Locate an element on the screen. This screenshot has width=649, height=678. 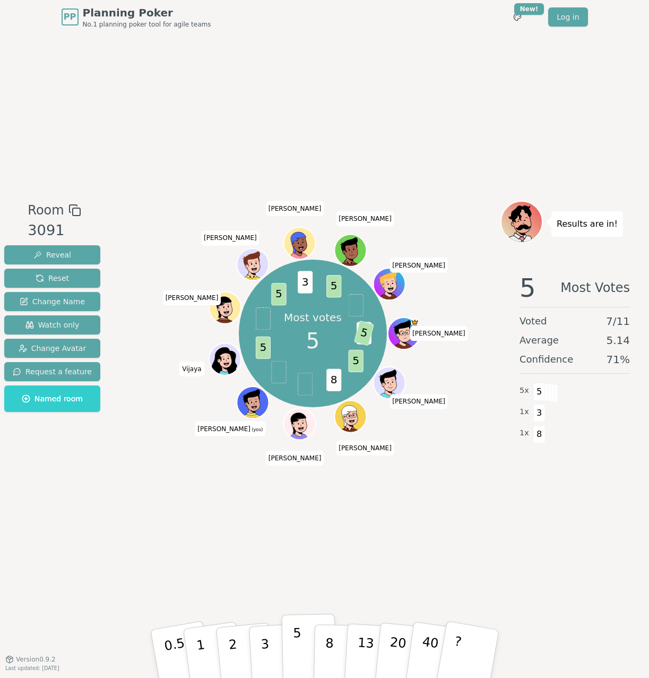
span: Reset is located at coordinates (52, 278).